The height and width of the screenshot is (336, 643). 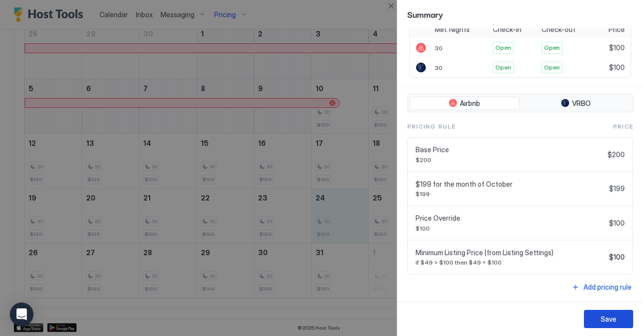 I want to click on div: Add pricing rule, so click(x=607, y=286).